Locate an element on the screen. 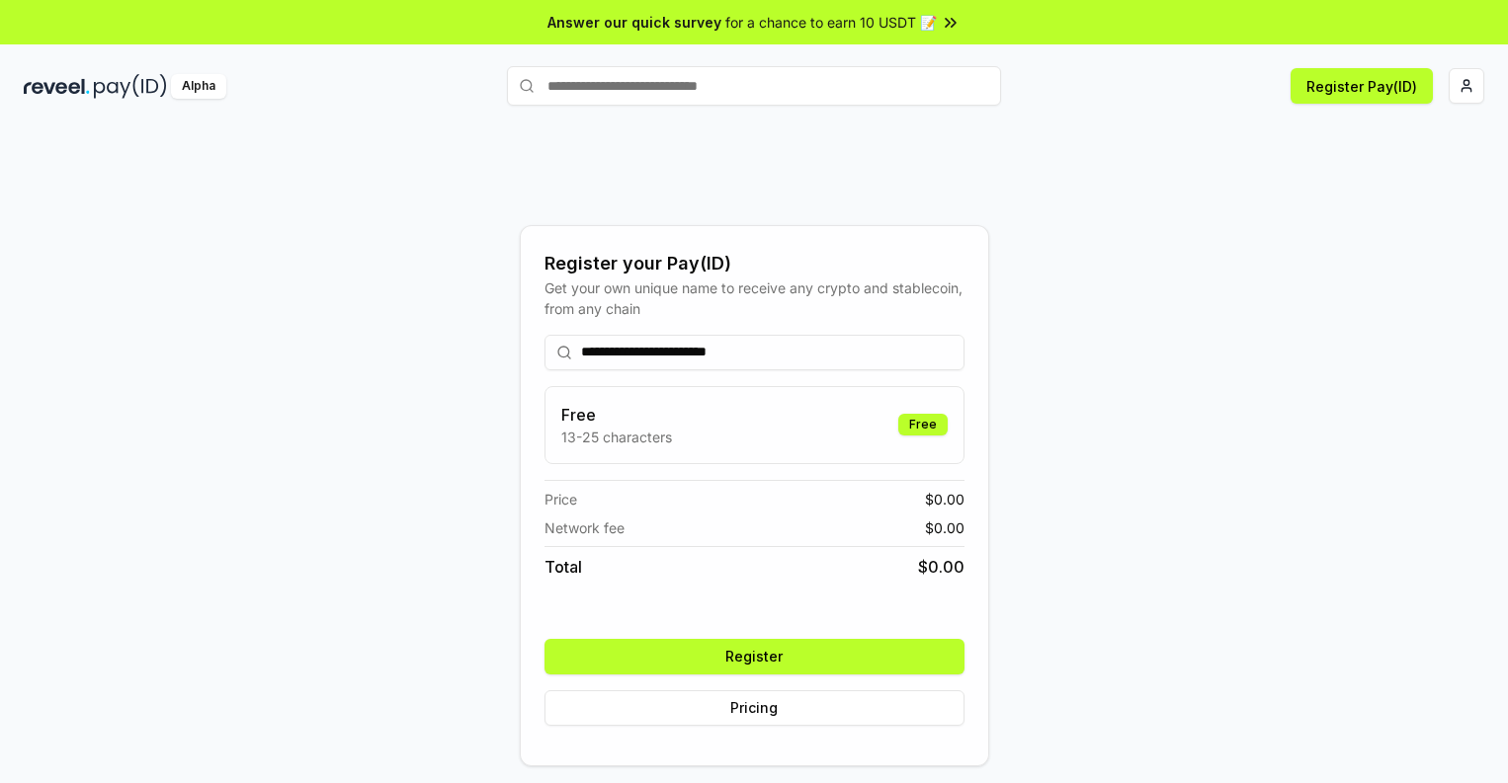  span: Total is located at coordinates (563, 567).